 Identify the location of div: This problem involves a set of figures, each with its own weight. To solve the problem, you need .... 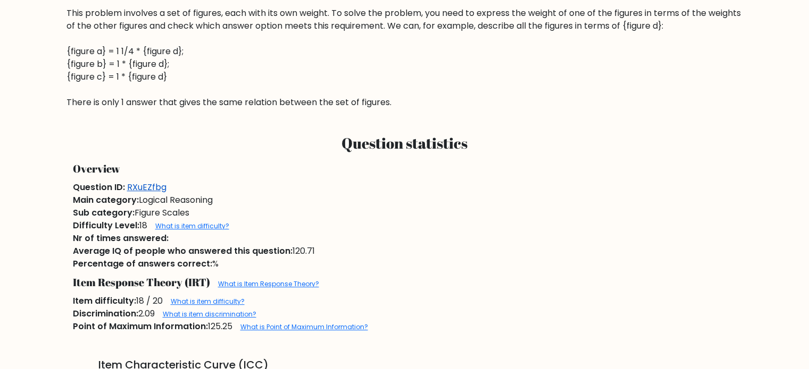
(405, 58).